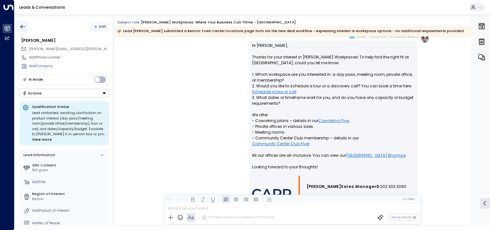 The image size is (490, 230). What do you see at coordinates (409, 199) in the screenshot?
I see `span: Cc Bcc` at bounding box center [409, 199].